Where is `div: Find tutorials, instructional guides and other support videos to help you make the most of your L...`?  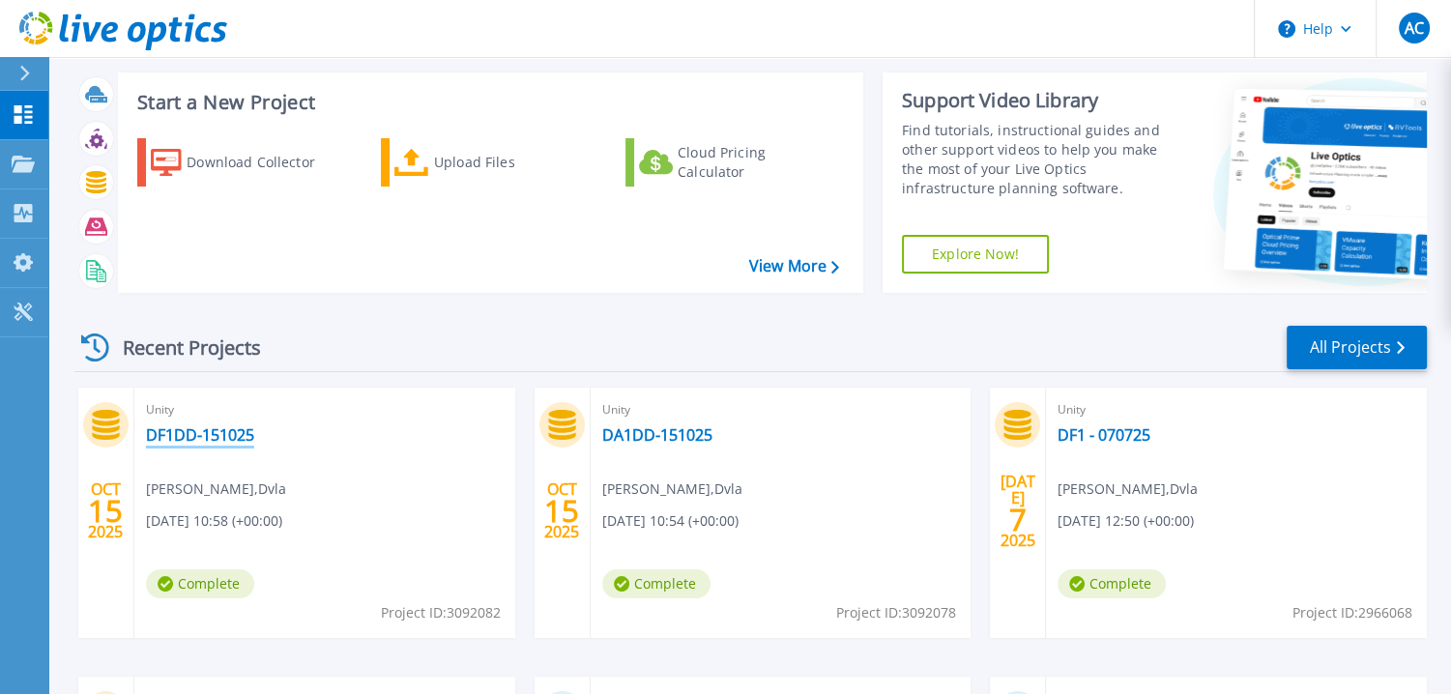
div: Find tutorials, instructional guides and other support videos to help you make the most of your L... is located at coordinates (1038, 160).